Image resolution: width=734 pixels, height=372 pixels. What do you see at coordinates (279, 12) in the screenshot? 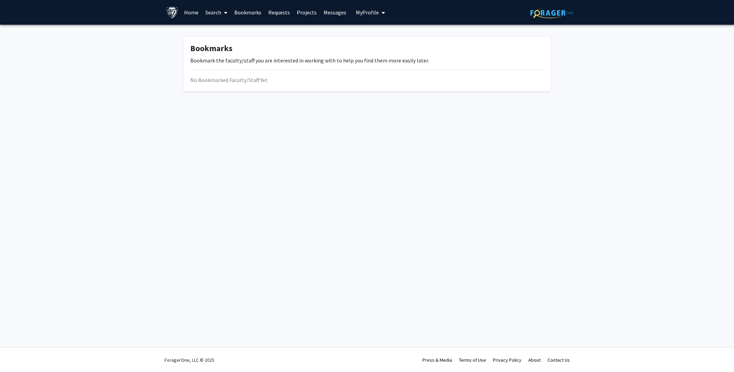
I see `a: Requests` at bounding box center [279, 12].